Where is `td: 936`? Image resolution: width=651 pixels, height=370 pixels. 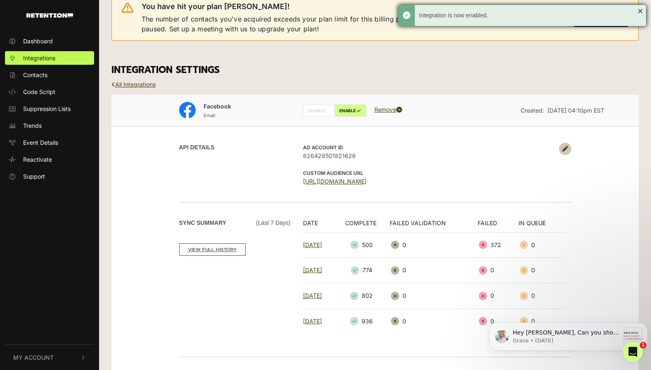 td: 936 is located at coordinates (363, 321).